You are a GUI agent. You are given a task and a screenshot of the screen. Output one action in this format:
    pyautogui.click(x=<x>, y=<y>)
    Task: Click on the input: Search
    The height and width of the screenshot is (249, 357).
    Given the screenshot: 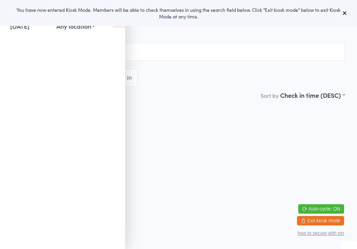 What is the action you would take?
    pyautogui.click(x=178, y=52)
    